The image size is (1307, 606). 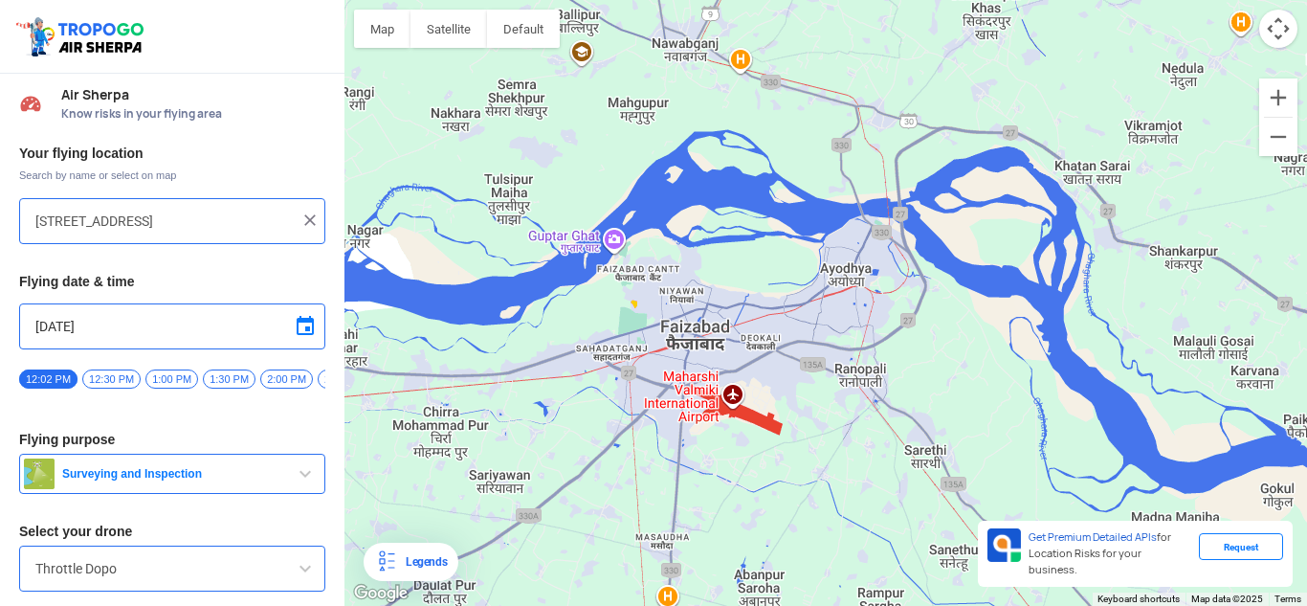 What do you see at coordinates (39, 474) in the screenshot?
I see `img: survey.png` at bounding box center [39, 474].